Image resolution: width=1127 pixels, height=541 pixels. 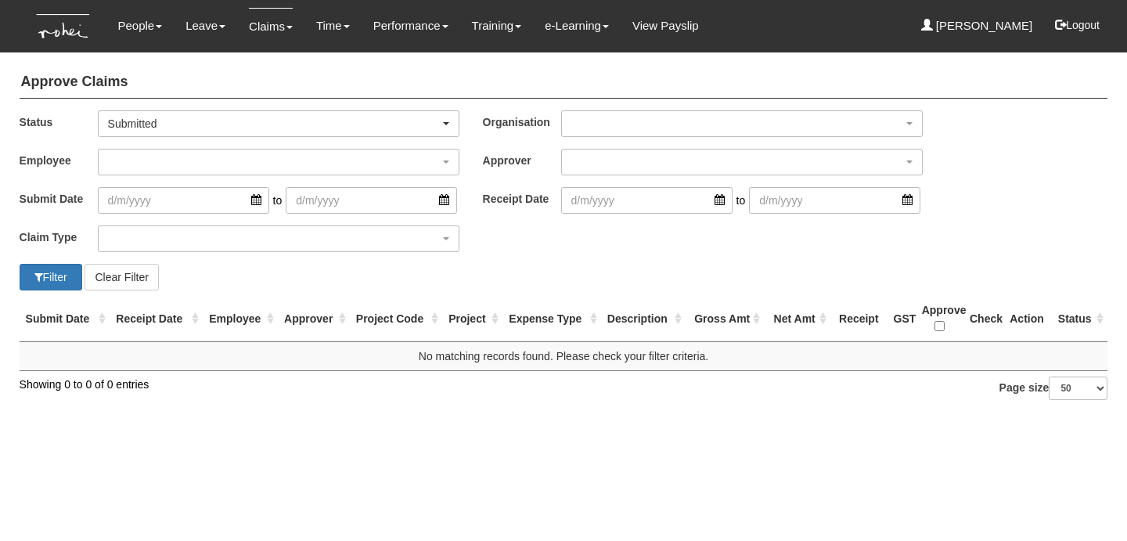 I want to click on a: Claims, so click(x=271, y=26).